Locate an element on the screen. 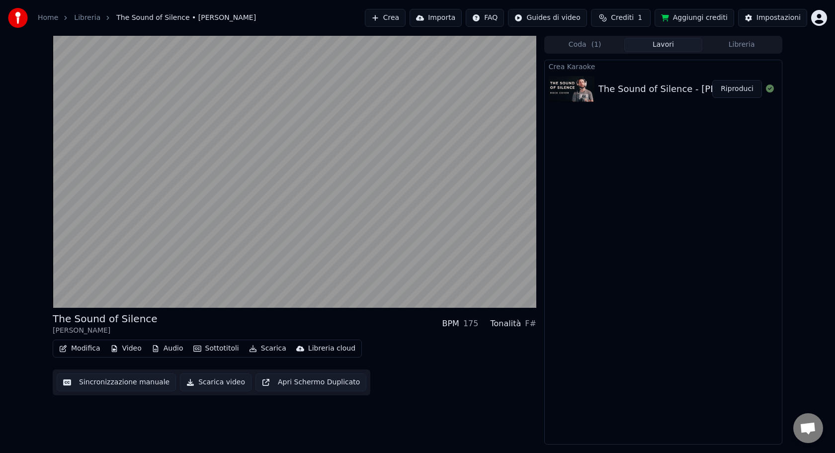  div: Impostazioni is located at coordinates (779, 18).